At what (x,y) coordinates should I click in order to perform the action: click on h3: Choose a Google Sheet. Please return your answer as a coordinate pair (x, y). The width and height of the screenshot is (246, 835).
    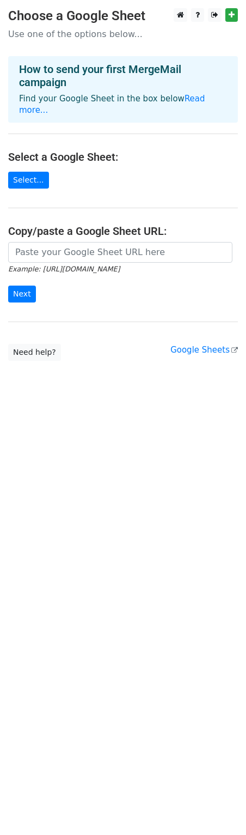
    Looking at the image, I should click on (123, 16).